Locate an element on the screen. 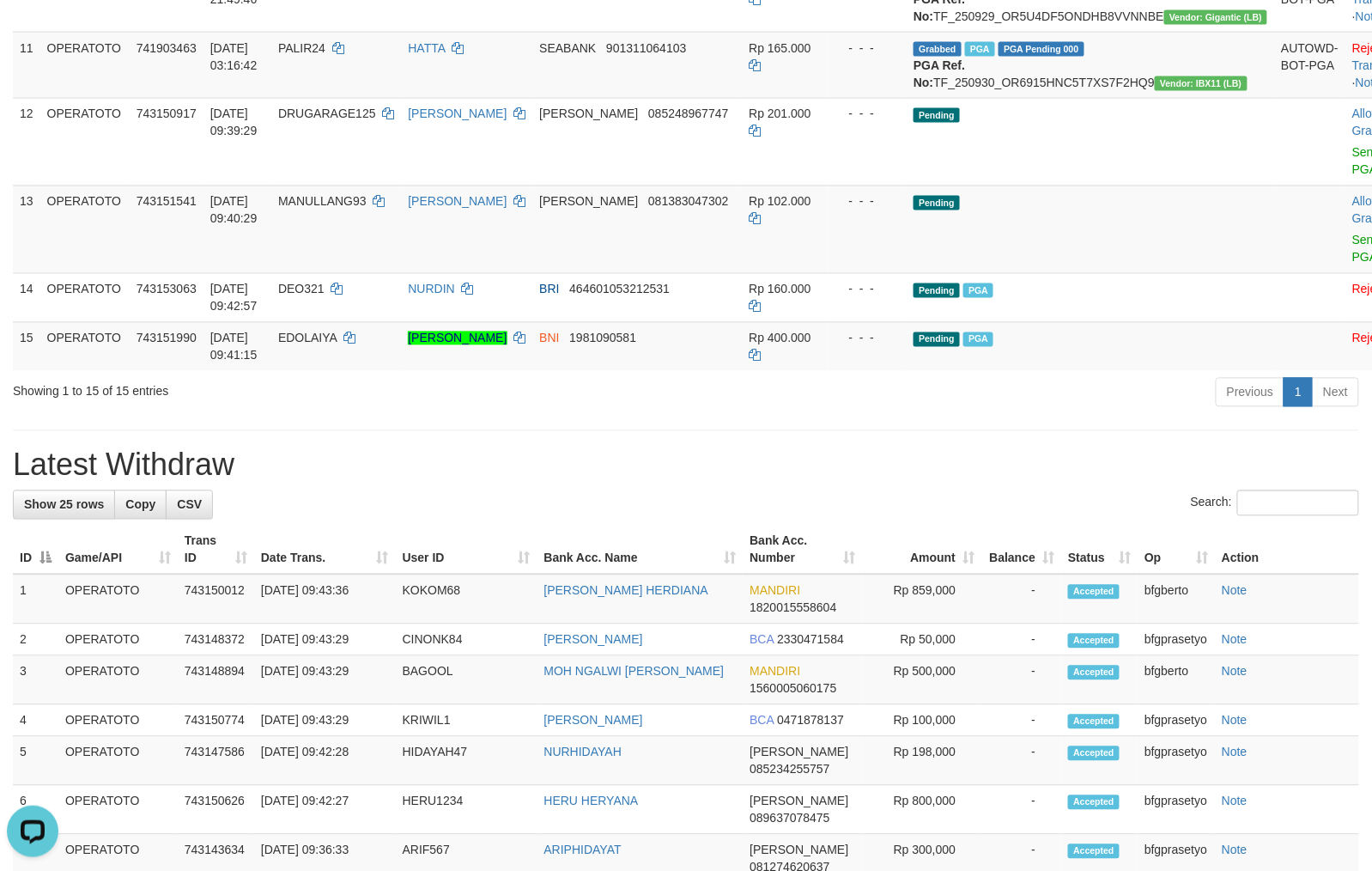  span: Copy 1560005060175 to clipboard is located at coordinates (793, 689).